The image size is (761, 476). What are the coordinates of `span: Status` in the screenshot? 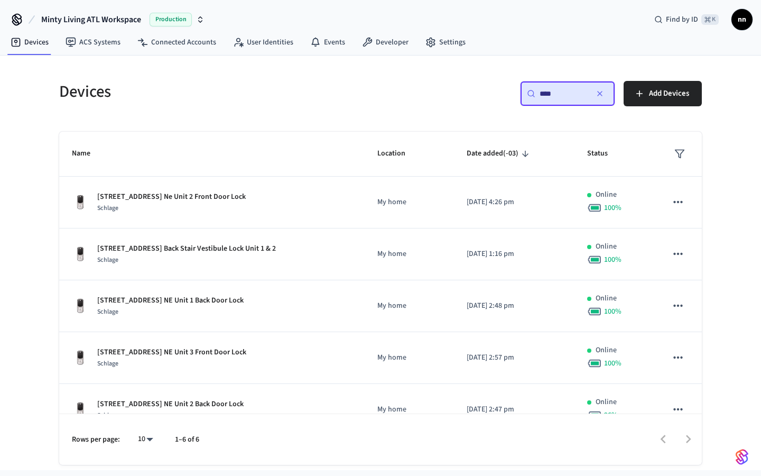 It's located at (604, 153).